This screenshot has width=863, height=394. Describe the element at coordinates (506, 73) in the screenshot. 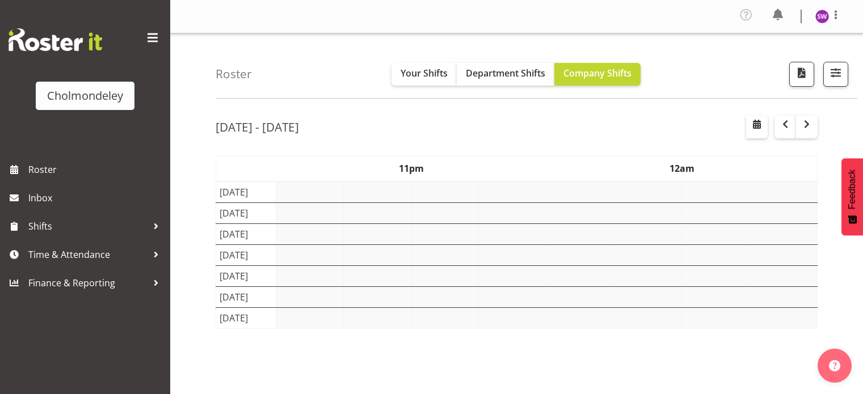

I see `span: Department Shifts` at that location.